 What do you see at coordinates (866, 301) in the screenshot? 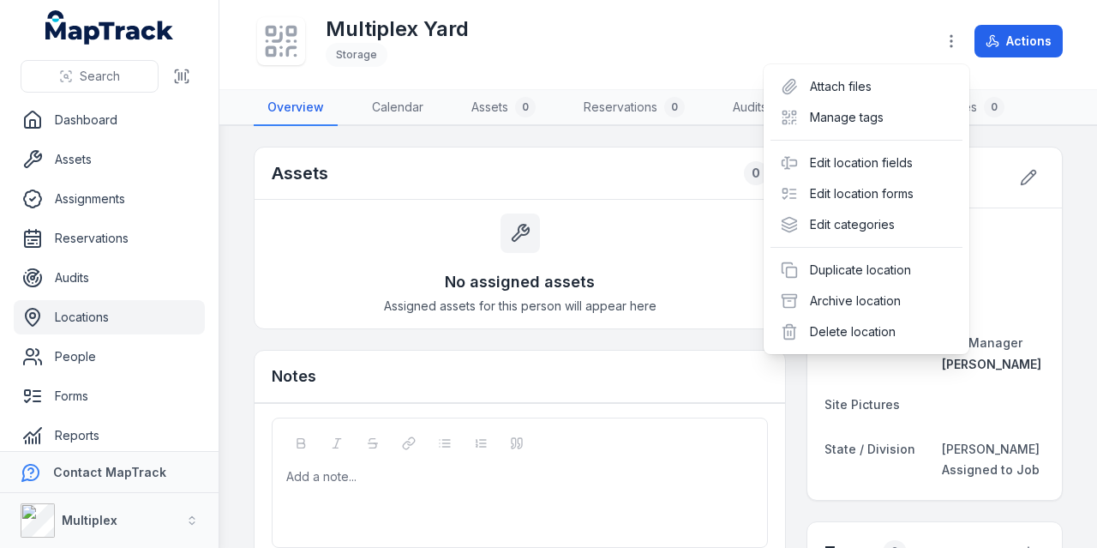
I see `div: Archive location` at bounding box center [866, 301].